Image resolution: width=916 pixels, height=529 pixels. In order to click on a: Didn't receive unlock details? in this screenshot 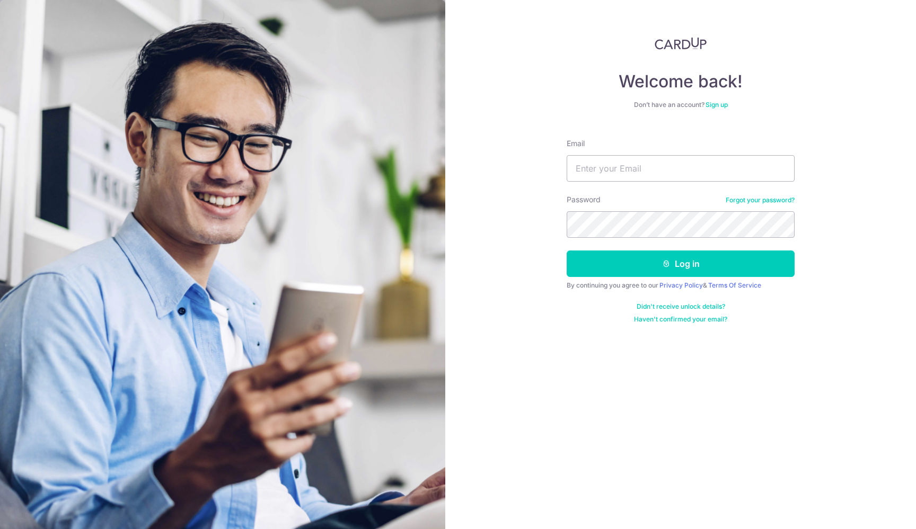, I will do `click(680, 307)`.